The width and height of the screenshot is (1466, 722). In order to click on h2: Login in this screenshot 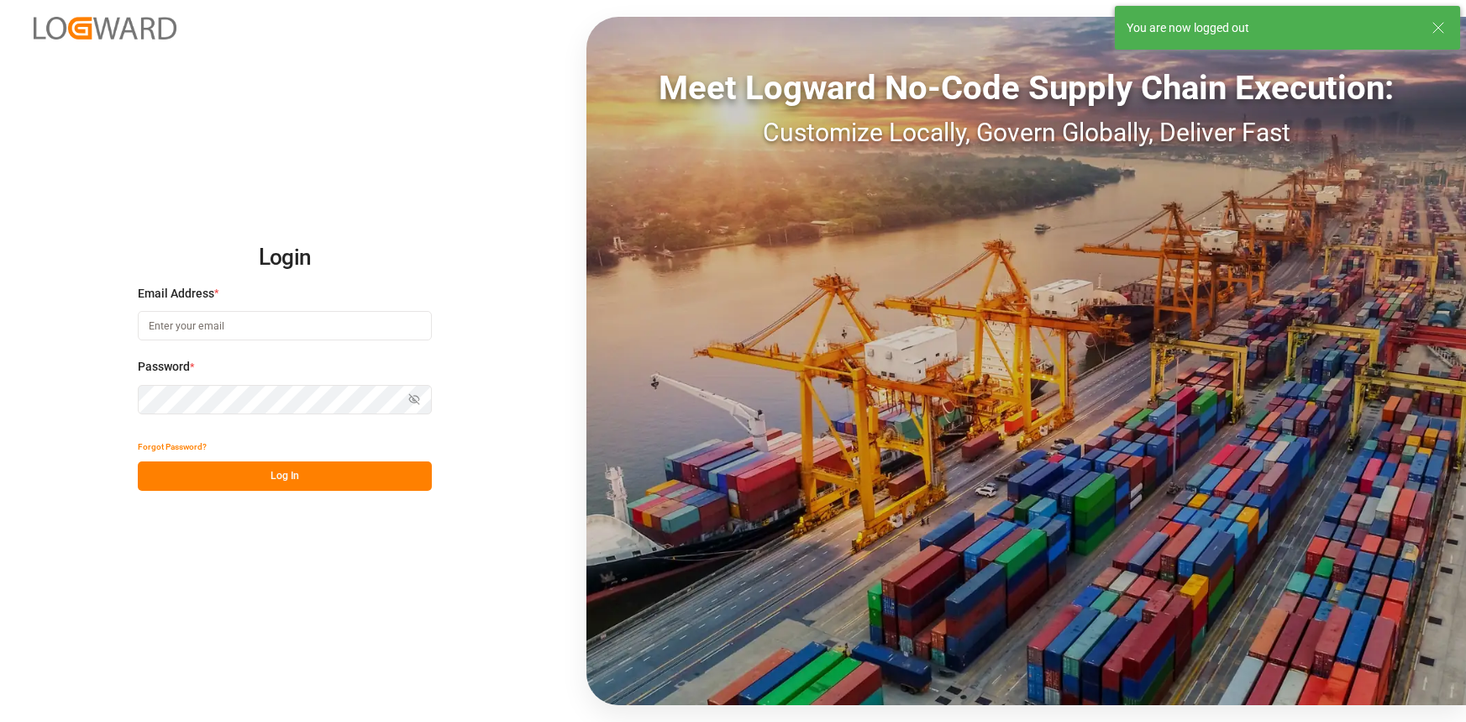, I will do `click(285, 258)`.